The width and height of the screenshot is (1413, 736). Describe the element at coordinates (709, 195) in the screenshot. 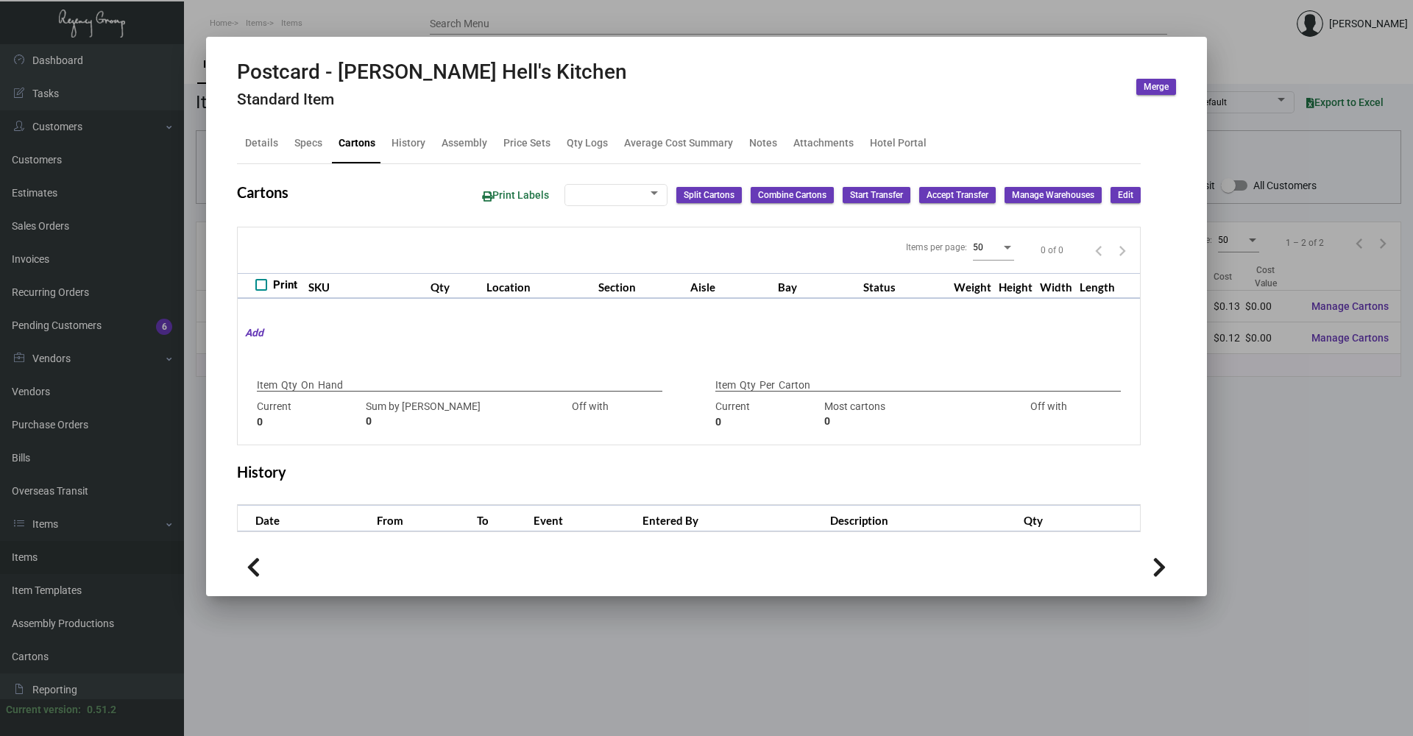

I see `span: Split Cartons` at that location.